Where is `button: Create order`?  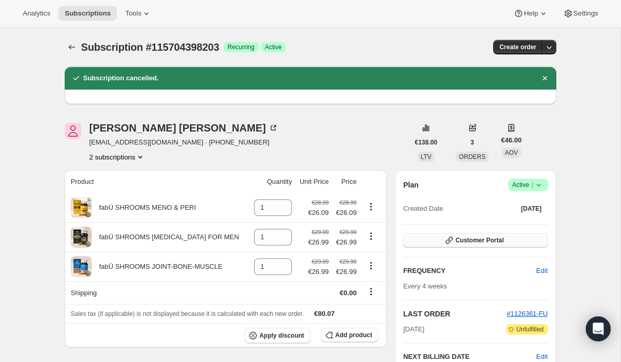
button: Create order is located at coordinates (517, 47).